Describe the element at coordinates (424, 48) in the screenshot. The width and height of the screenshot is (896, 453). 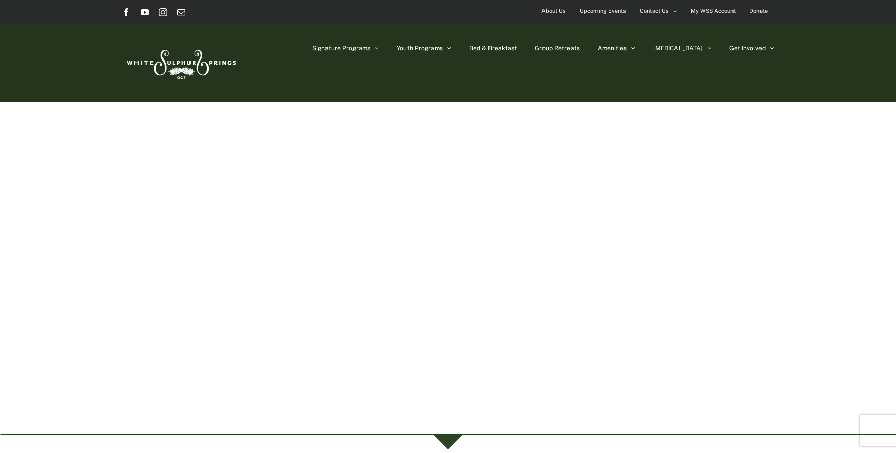
I see `a: Youth Programs` at that location.